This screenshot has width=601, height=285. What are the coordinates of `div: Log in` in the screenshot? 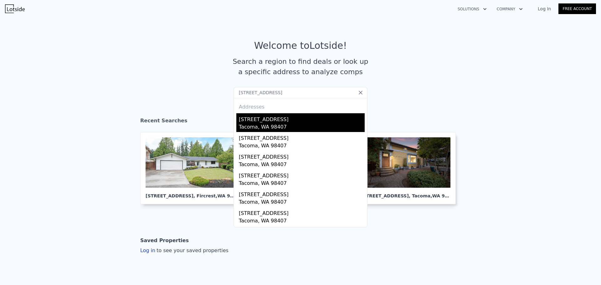 It's located at (184, 251).